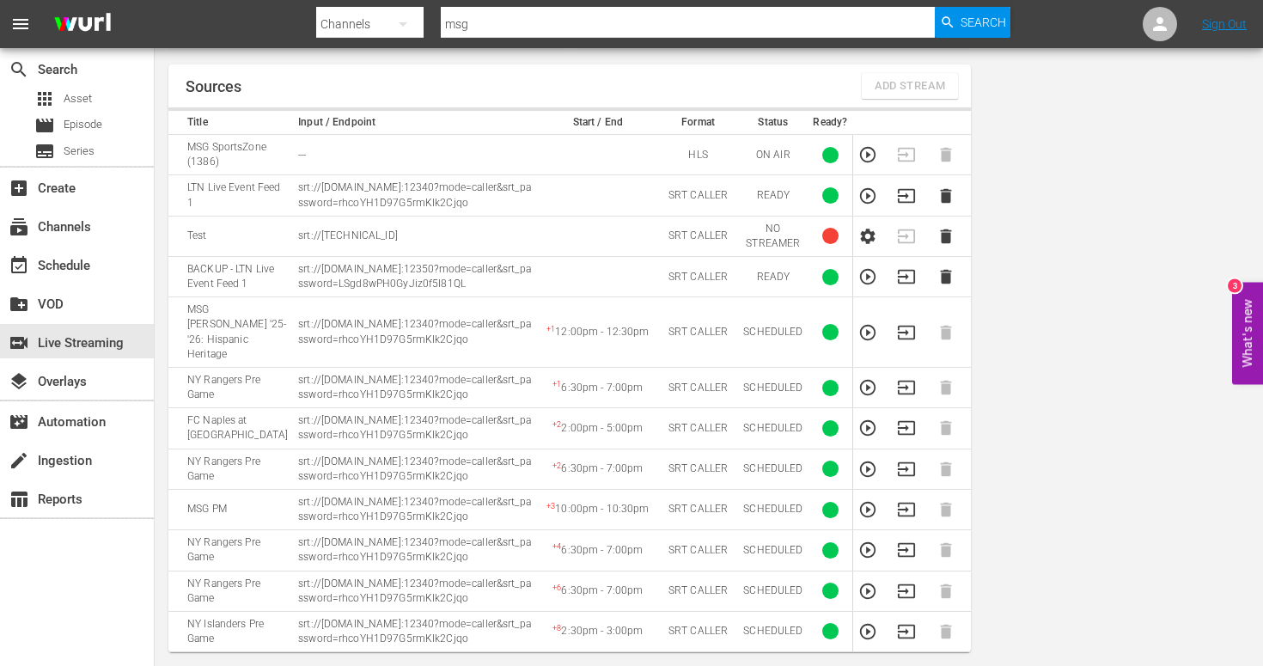 The width and height of the screenshot is (1263, 666). Describe the element at coordinates (598, 631) in the screenshot. I see `td: 2:30pm - 3:00pm` at that location.